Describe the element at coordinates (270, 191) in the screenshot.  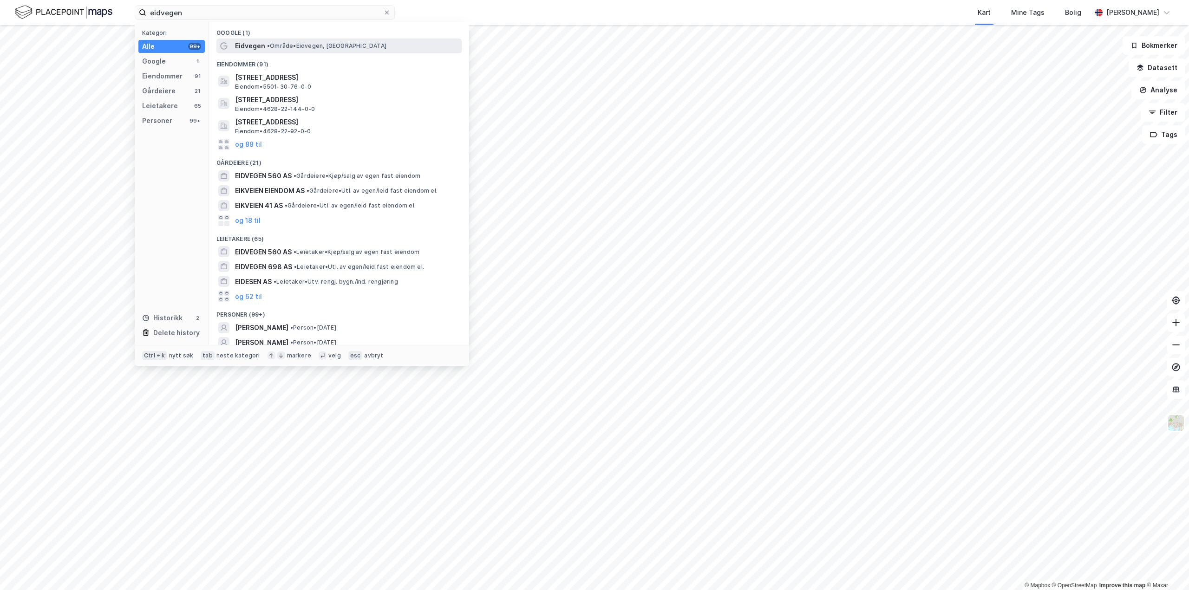
I see `span: EIKVEIEN EIENDOM AS` at that location.